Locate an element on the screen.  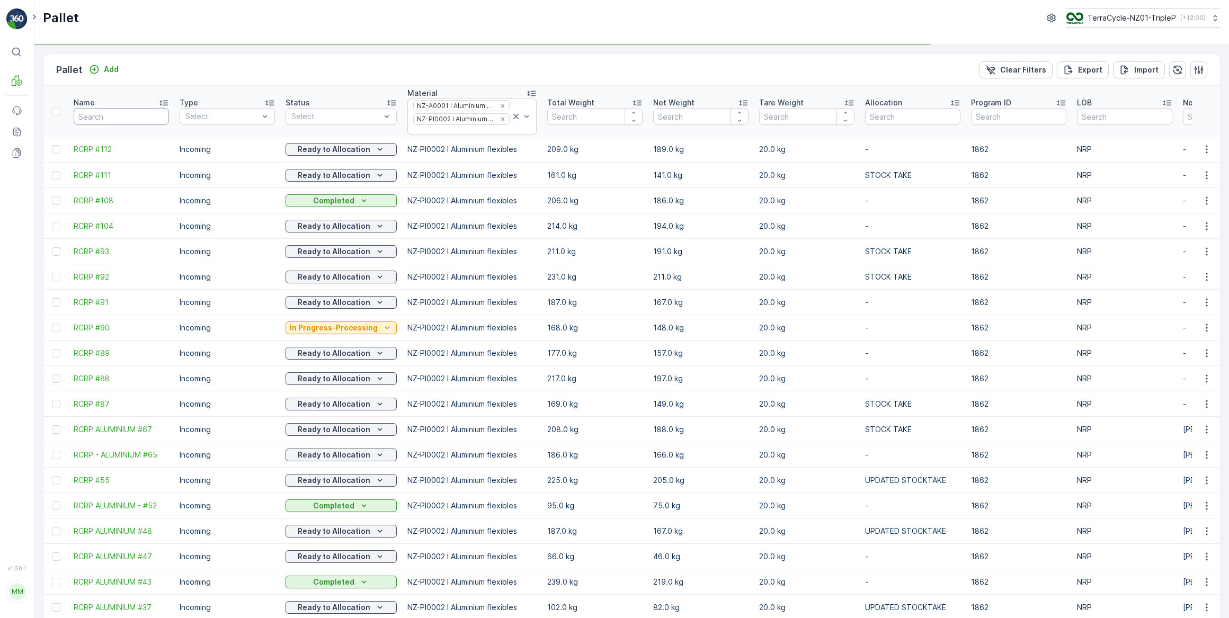
p: Allocation is located at coordinates (883, 103).